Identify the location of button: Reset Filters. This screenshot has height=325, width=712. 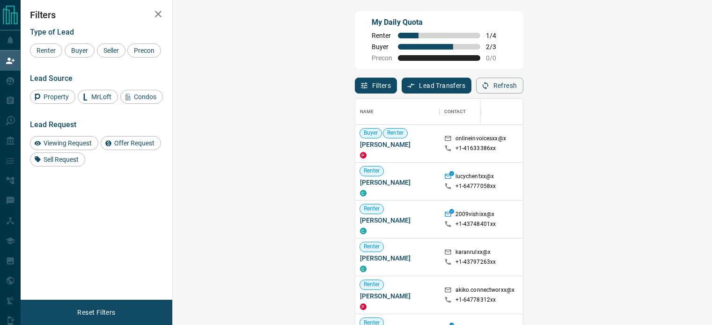
(96, 313).